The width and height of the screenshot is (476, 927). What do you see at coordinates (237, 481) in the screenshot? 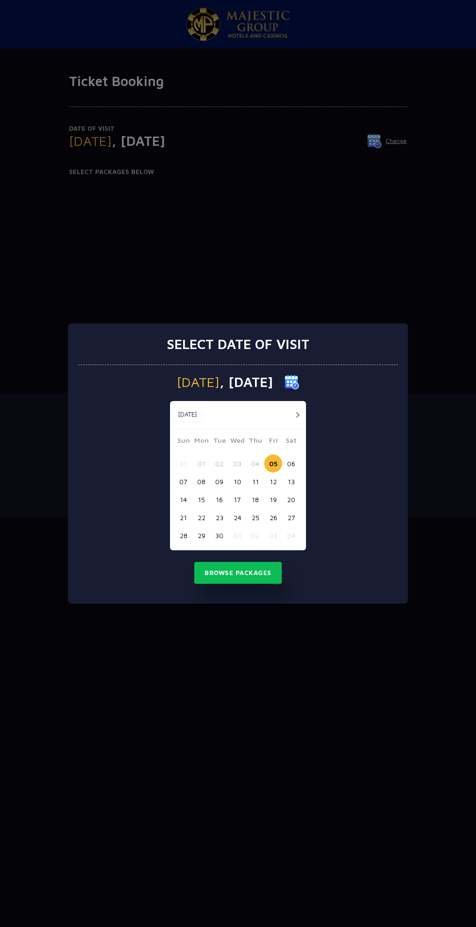
I see `button: 10` at bounding box center [237, 481].